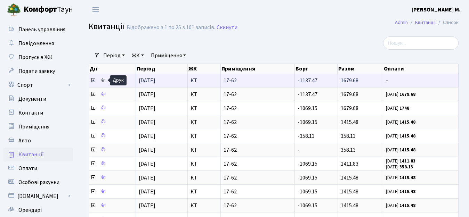 This screenshot has width=469, height=217. I want to click on a: Скинути, so click(227, 27).